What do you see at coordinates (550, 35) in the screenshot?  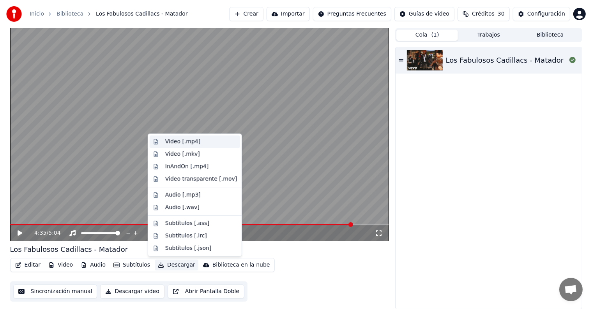 I see `button: Biblioteca` at bounding box center [550, 35].